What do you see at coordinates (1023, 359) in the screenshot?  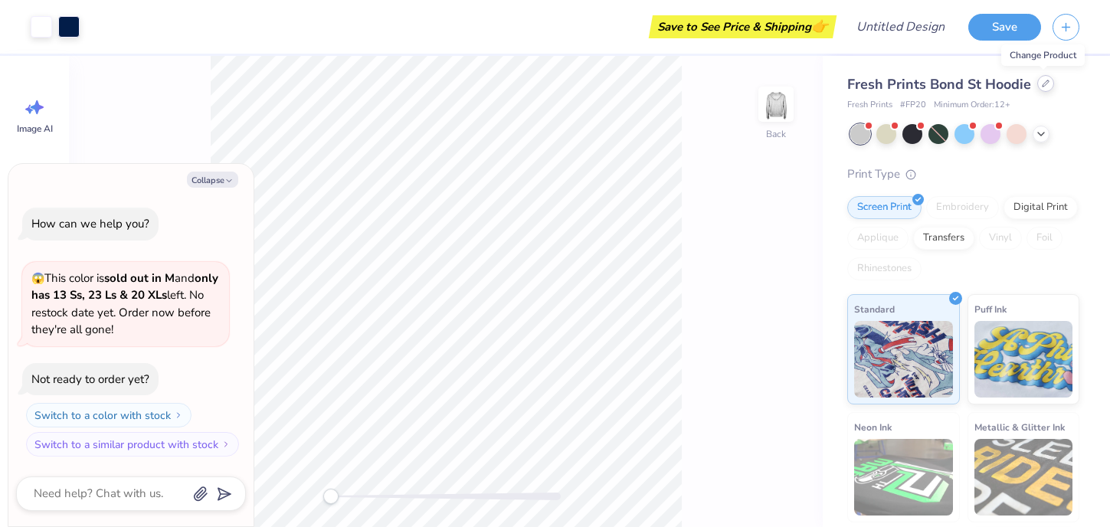 I see `img: Puff Ink` at bounding box center [1023, 359].